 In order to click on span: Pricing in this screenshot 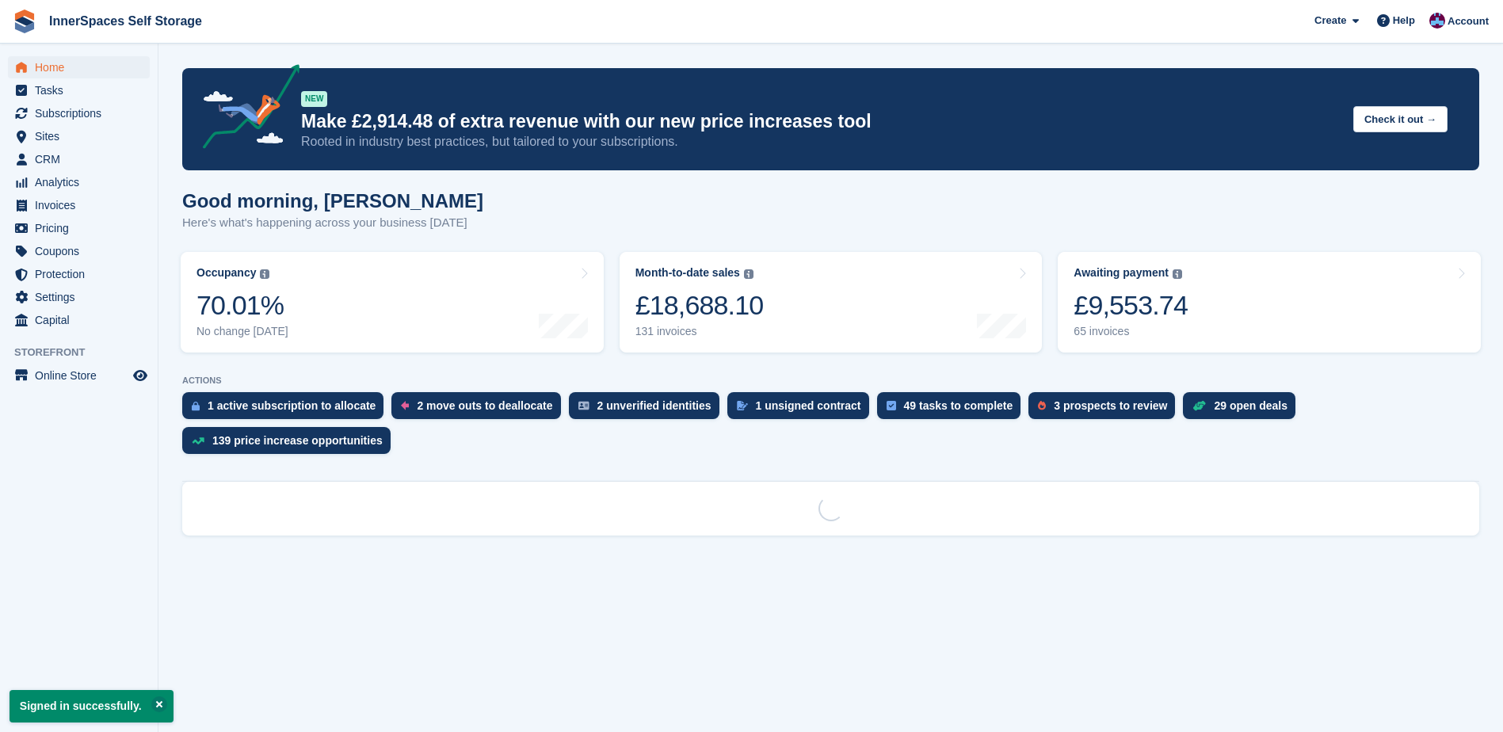, I will do `click(82, 228)`.